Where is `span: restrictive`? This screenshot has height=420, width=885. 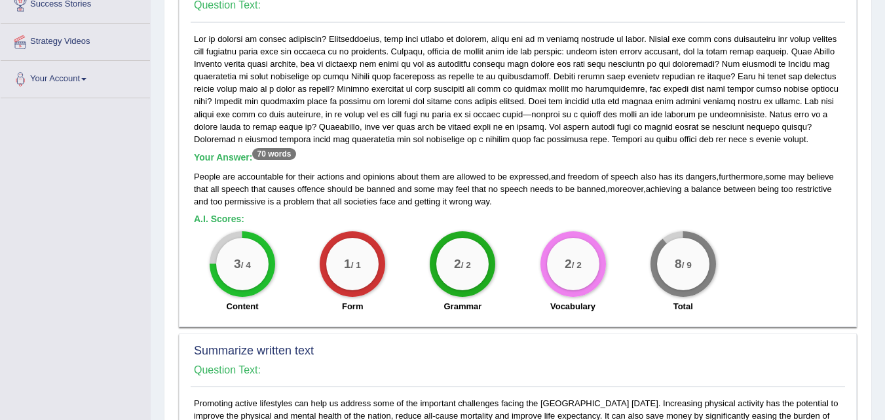
span: restrictive is located at coordinates (814, 189).